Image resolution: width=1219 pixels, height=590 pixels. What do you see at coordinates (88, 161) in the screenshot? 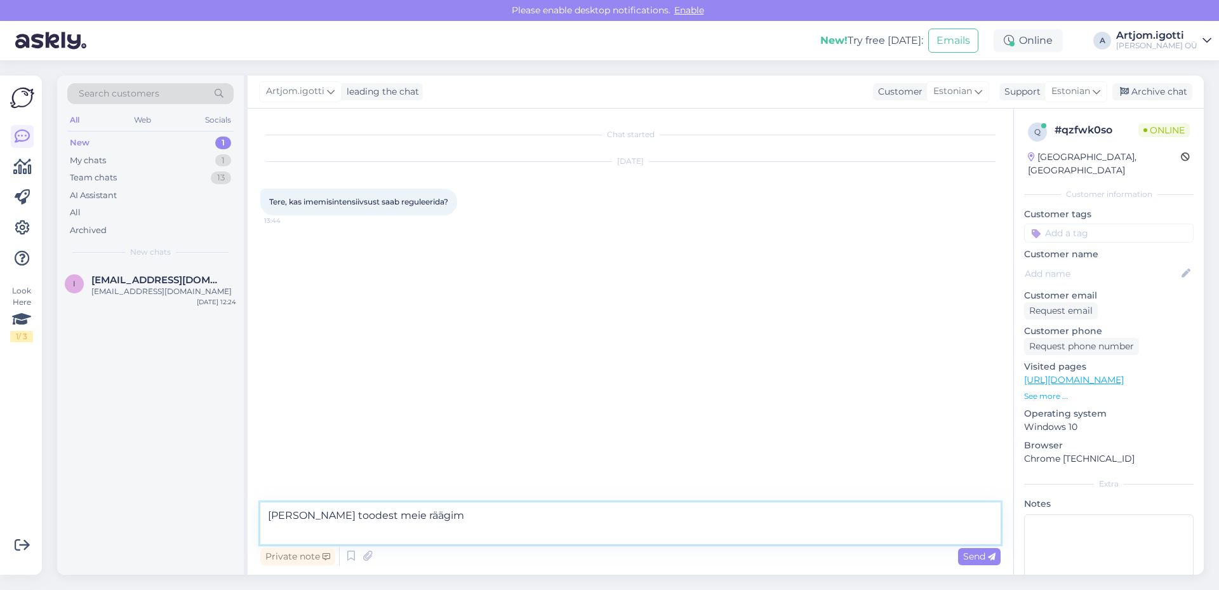
I see `div: My chats` at bounding box center [88, 161].